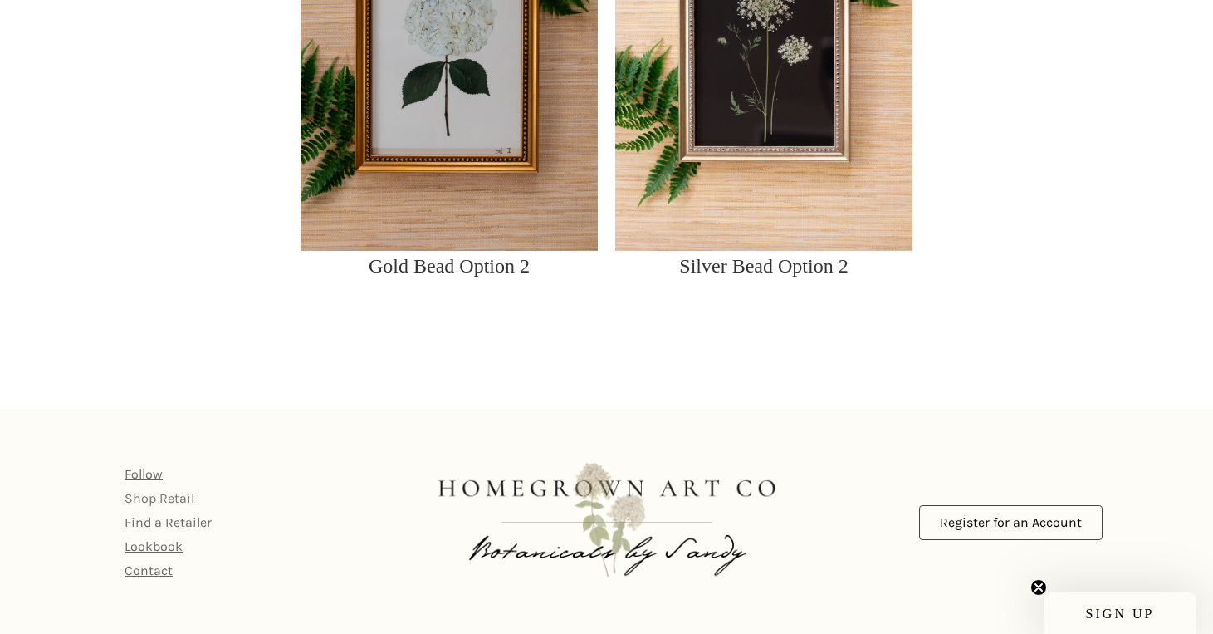 Image resolution: width=1213 pixels, height=634 pixels. Describe the element at coordinates (1011, 522) in the screenshot. I see `a: Register for an Account` at that location.